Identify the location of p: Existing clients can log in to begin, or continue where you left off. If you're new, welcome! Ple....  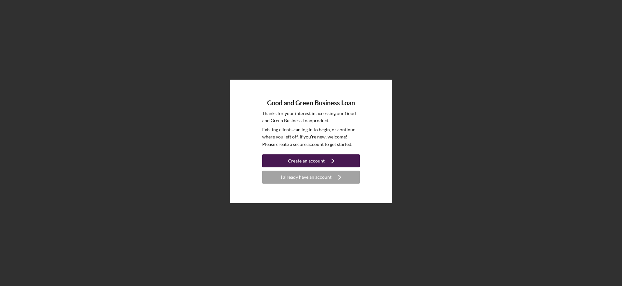
(311, 137).